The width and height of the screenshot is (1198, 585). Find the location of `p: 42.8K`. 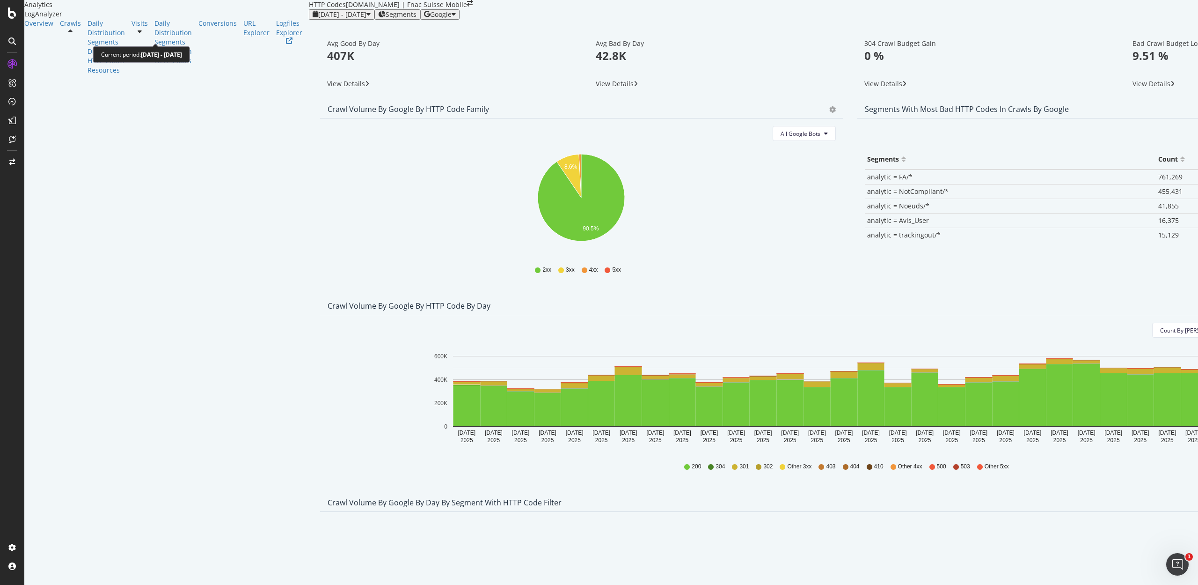

p: 42.8K is located at coordinates (716, 56).